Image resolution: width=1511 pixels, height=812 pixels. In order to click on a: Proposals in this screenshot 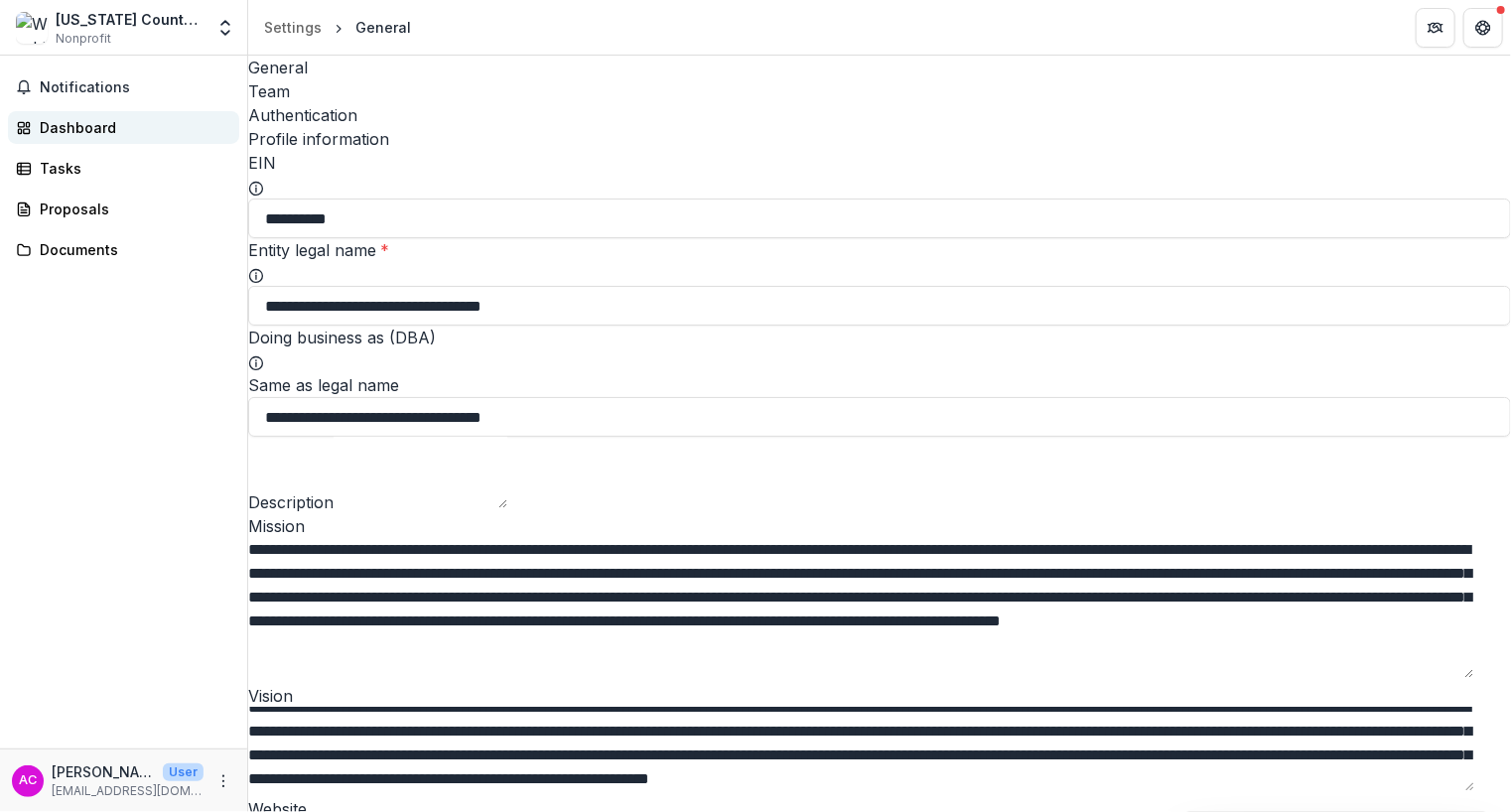, I will do `click(123, 208)`.